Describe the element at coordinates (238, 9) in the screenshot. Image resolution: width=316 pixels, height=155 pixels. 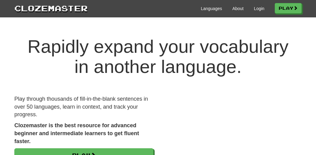
I see `a: About` at that location.